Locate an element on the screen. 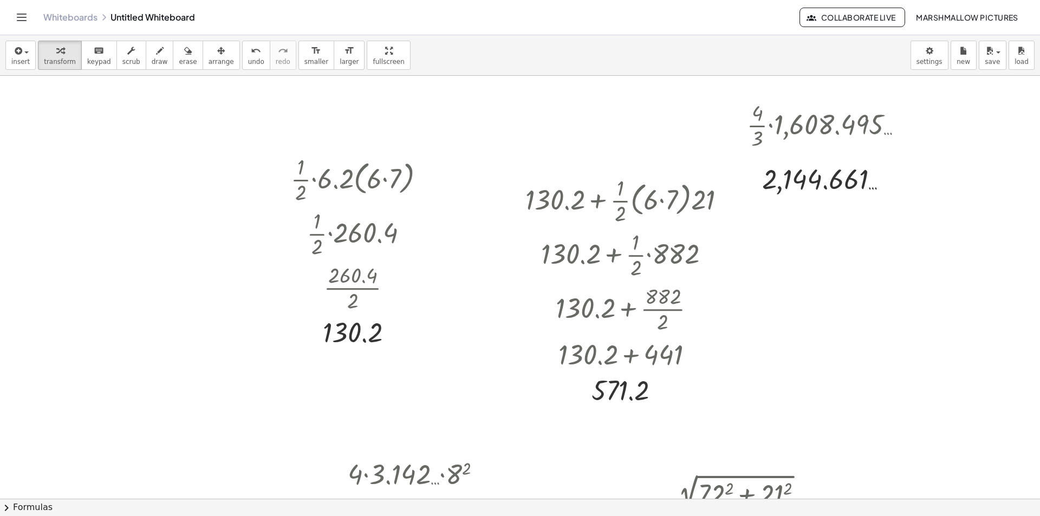  span: undo is located at coordinates (256, 62).